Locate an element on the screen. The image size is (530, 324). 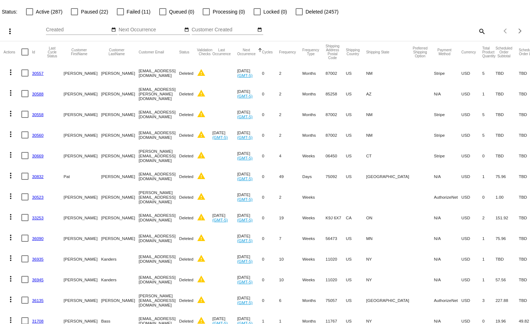
mat-cell: CA is located at coordinates (356, 218).